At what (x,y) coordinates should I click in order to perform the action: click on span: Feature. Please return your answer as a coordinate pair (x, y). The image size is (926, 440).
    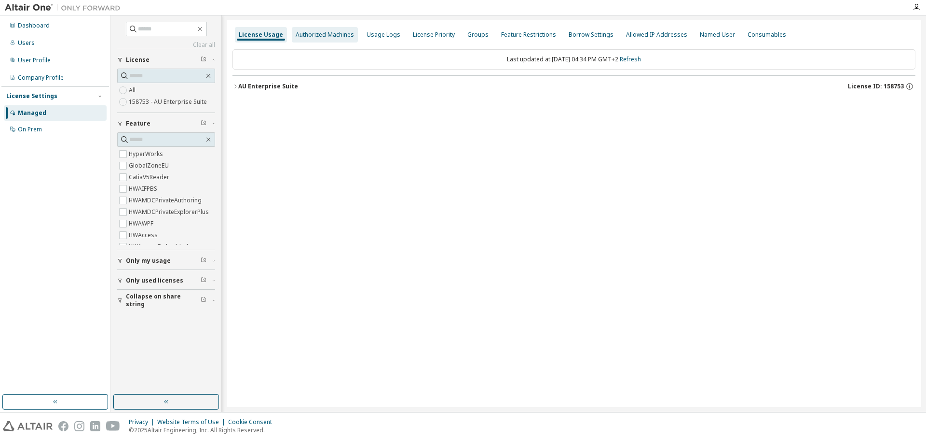
    Looking at the image, I should click on (138, 124).